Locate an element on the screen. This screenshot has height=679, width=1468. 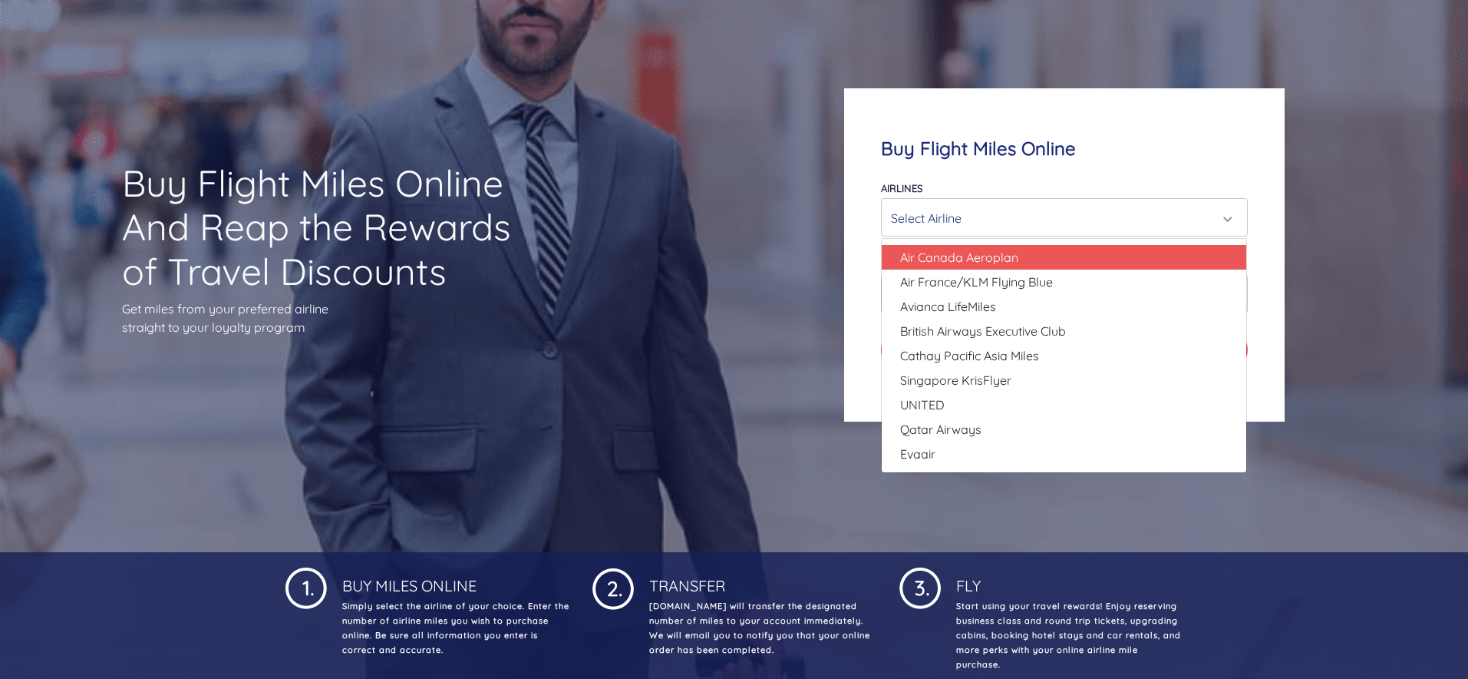
span: Air France/KLM Flying Blue is located at coordinates (976, 282).